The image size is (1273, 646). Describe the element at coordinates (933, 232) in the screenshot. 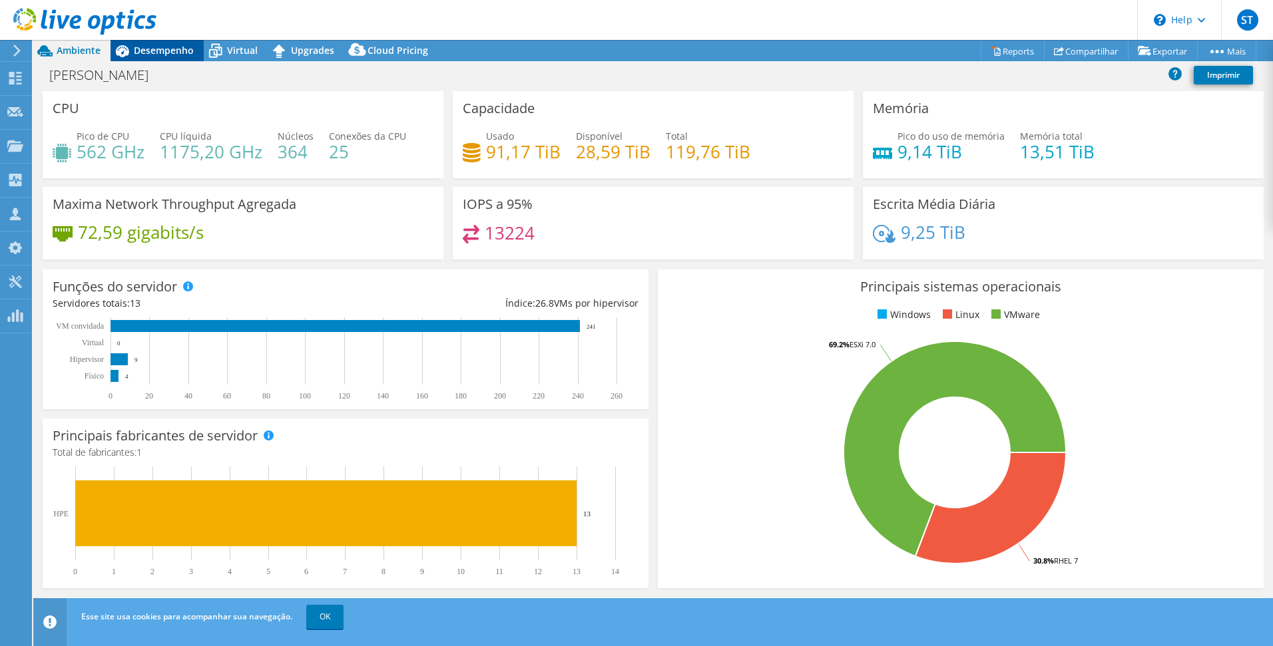

I see `h4: 9,25 TiB` at that location.